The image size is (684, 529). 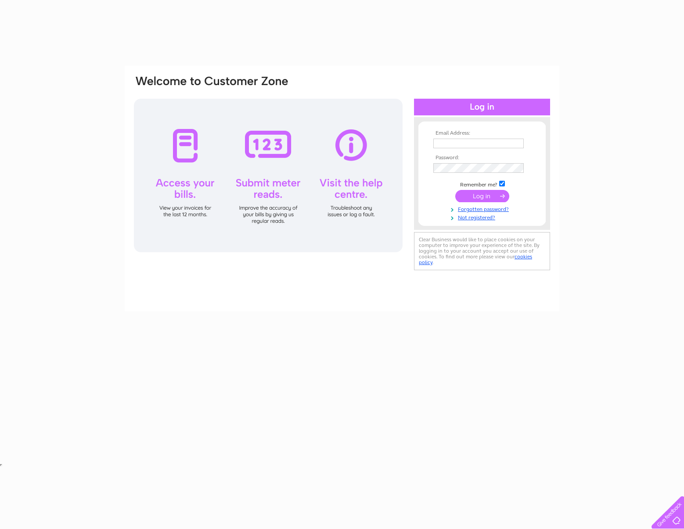 I want to click on td: Remember me?, so click(x=482, y=184).